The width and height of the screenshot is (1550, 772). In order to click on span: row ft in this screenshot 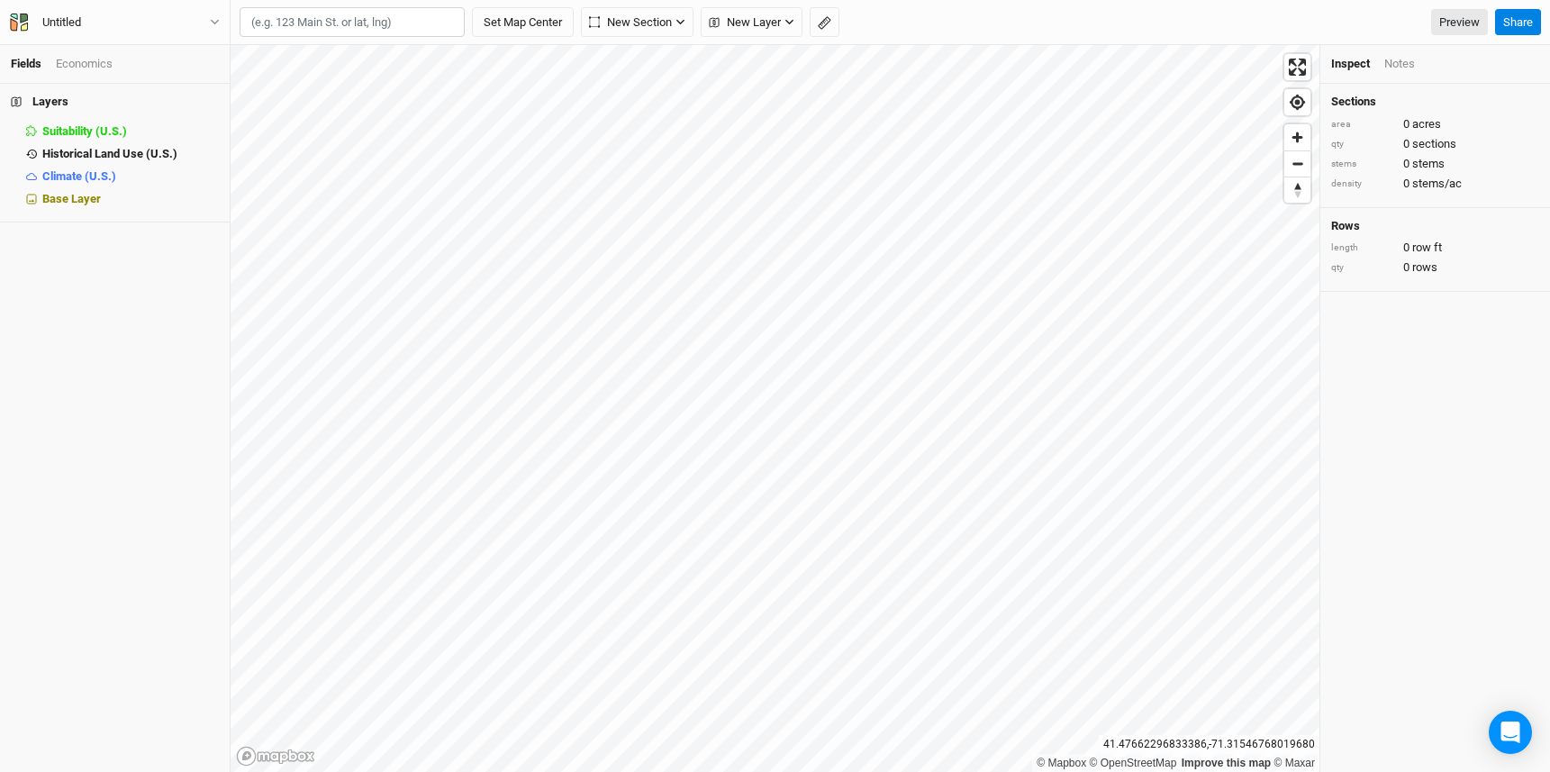, I will do `click(1426, 248)`.